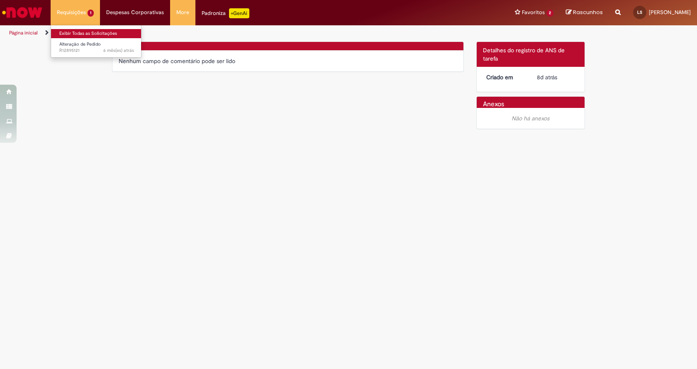 Image resolution: width=697 pixels, height=369 pixels. I want to click on span: Detalhes do registro de ANS de tarefa, so click(524, 54).